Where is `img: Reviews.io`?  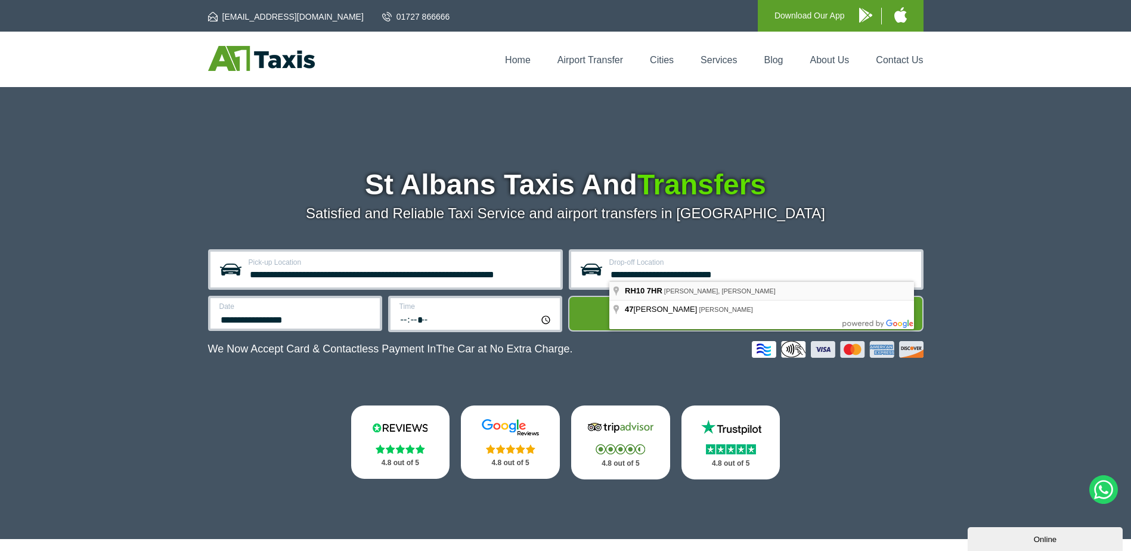
img: Reviews.io is located at coordinates (400, 428).